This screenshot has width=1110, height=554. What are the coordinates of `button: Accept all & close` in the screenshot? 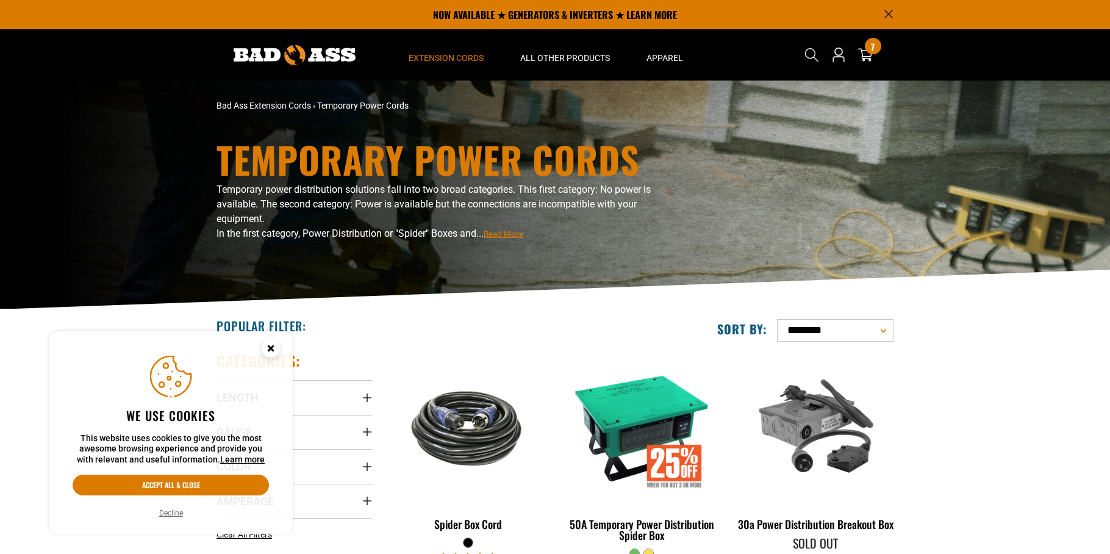 It's located at (171, 485).